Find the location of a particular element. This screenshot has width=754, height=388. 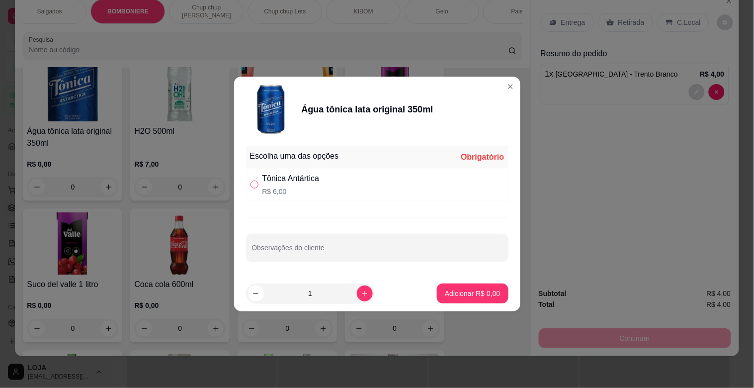

div: Escolha uma das opções is located at coordinates (294, 156).